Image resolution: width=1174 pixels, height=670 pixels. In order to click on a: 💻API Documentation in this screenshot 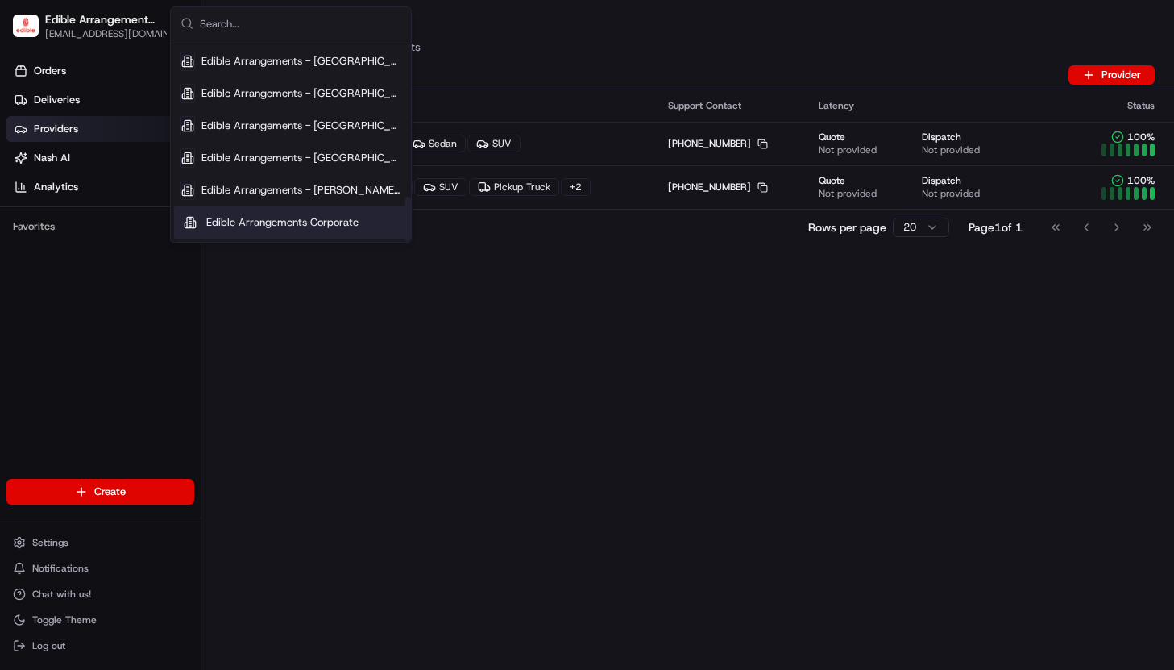, I will do `click(197, 242)`.